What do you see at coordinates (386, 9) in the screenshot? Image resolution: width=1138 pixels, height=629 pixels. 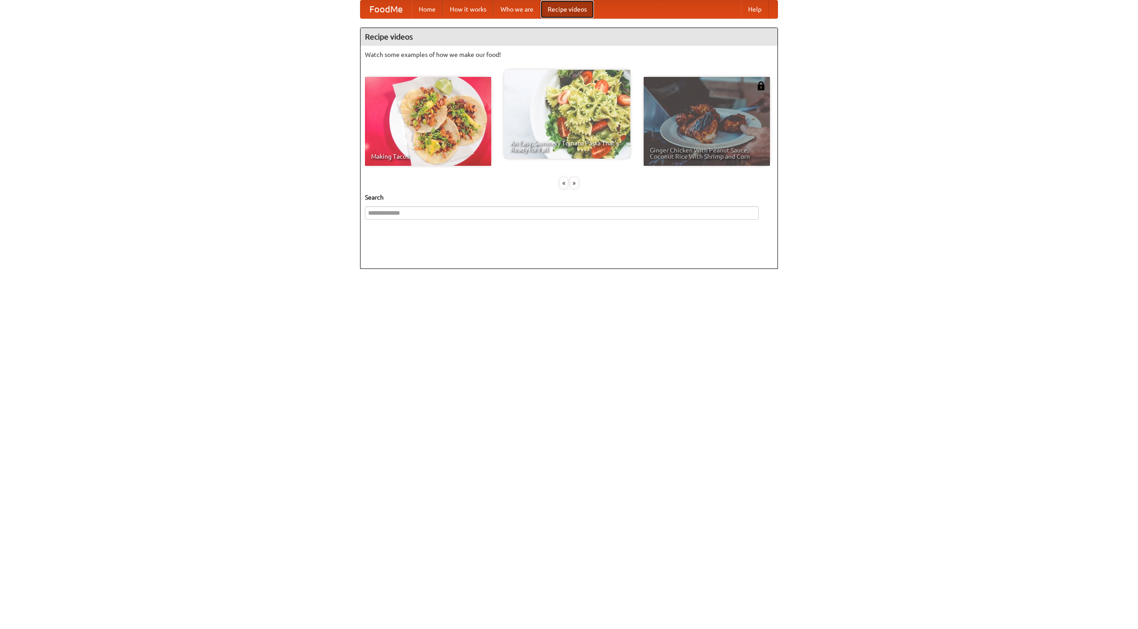 I see `a: FoodMe` at bounding box center [386, 9].